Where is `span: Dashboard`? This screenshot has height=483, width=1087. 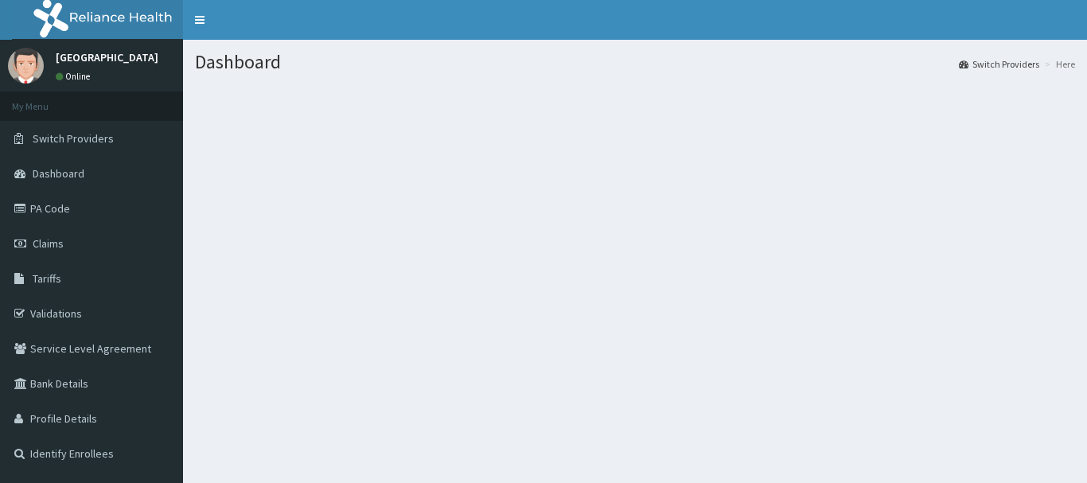
span: Dashboard is located at coordinates (58, 173).